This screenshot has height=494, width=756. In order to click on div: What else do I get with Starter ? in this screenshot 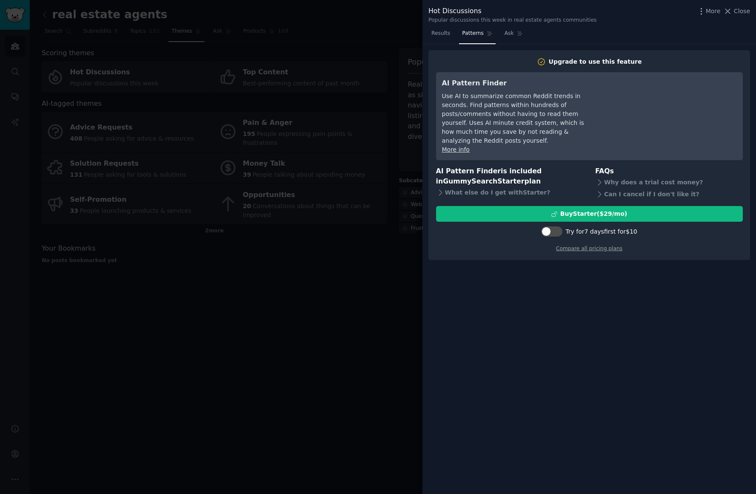, I will do `click(509, 193)`.